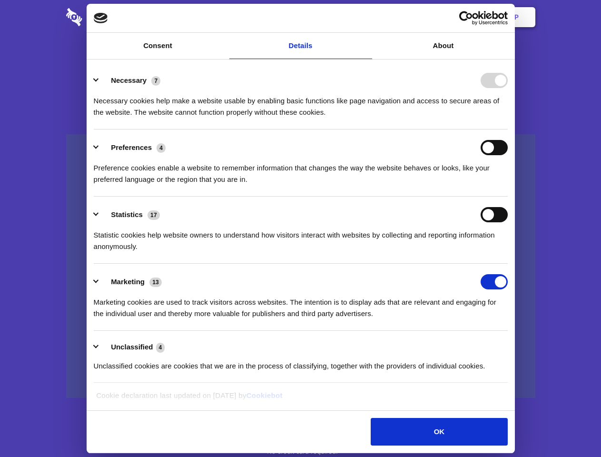  What do you see at coordinates (408, 17) in the screenshot?
I see `a: Contact` at bounding box center [408, 17].